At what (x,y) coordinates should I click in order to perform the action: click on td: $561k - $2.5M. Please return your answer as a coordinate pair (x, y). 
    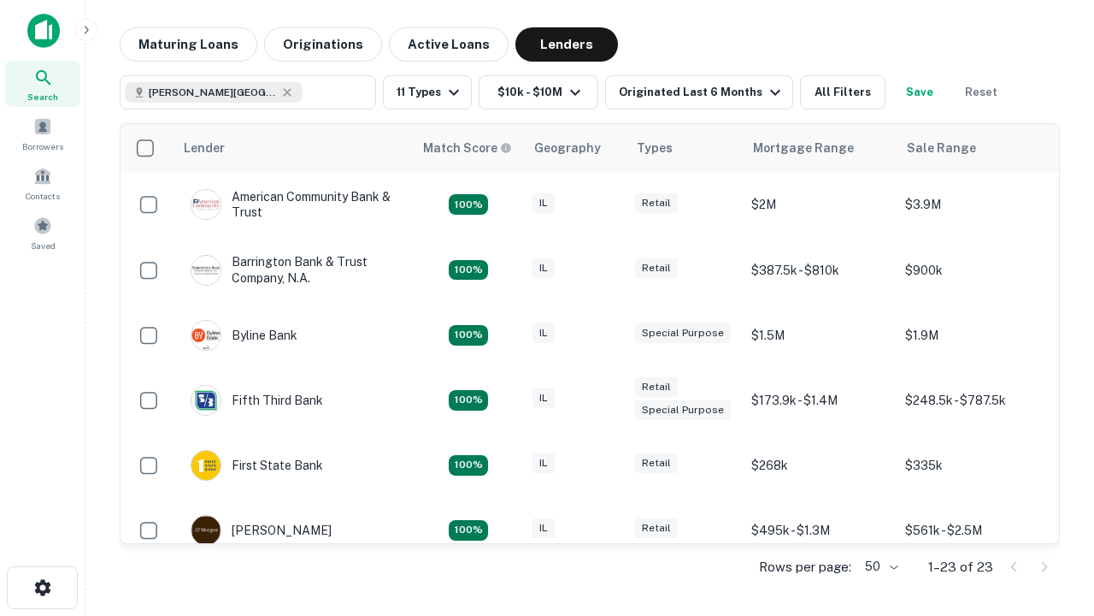
    Looking at the image, I should click on (974, 530).